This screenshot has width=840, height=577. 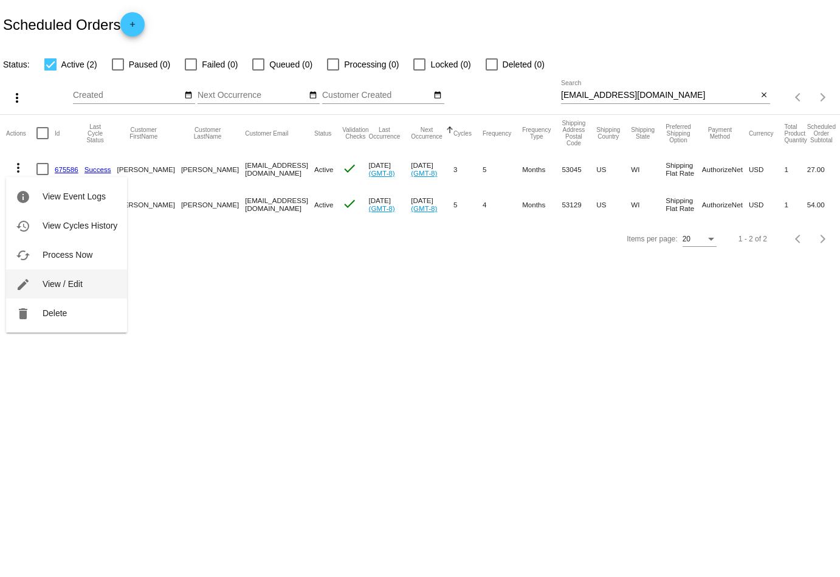 I want to click on mat-icon: edit, so click(x=23, y=284).